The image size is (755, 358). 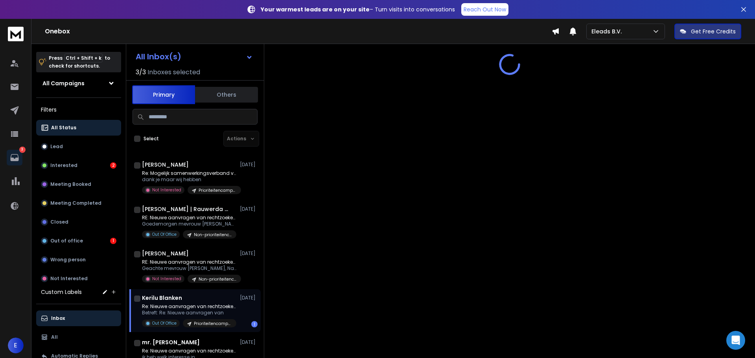 I want to click on button: E, so click(x=16, y=345).